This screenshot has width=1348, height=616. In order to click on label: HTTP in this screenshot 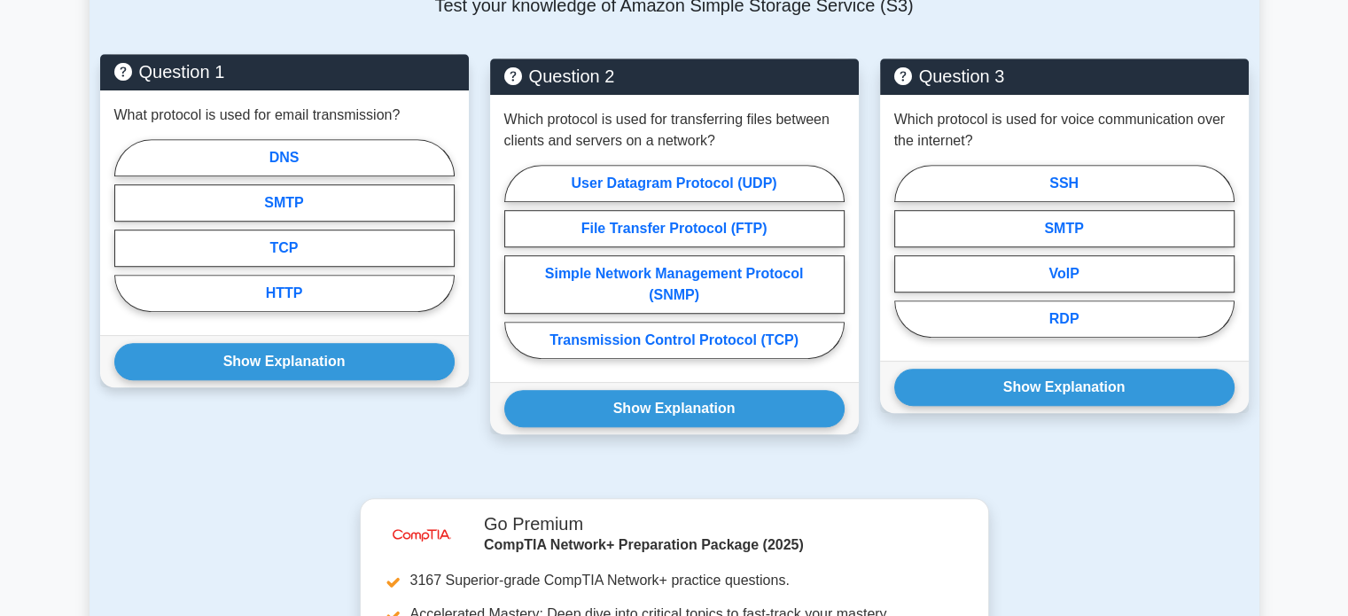, I will do `click(284, 293)`.